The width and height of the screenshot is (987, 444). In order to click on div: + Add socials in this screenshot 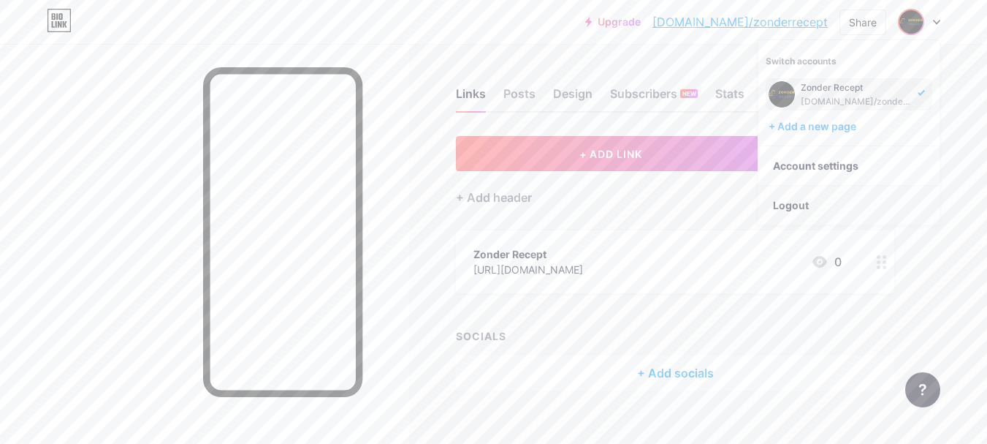, I will do `click(675, 373)`.